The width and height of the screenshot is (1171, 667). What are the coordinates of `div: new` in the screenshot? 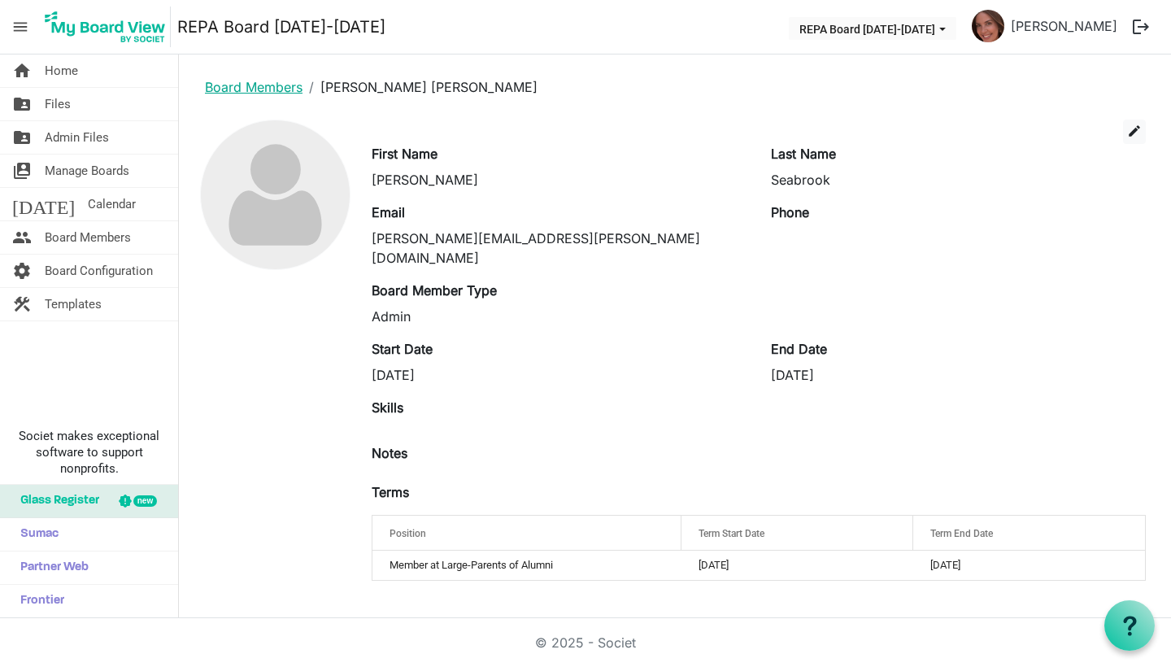 It's located at (145, 501).